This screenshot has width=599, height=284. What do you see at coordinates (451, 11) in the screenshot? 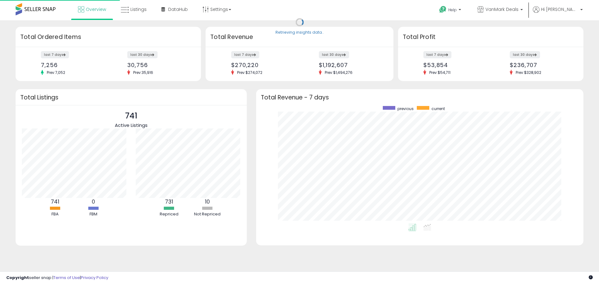
I see `a: Help` at bounding box center [451, 11].